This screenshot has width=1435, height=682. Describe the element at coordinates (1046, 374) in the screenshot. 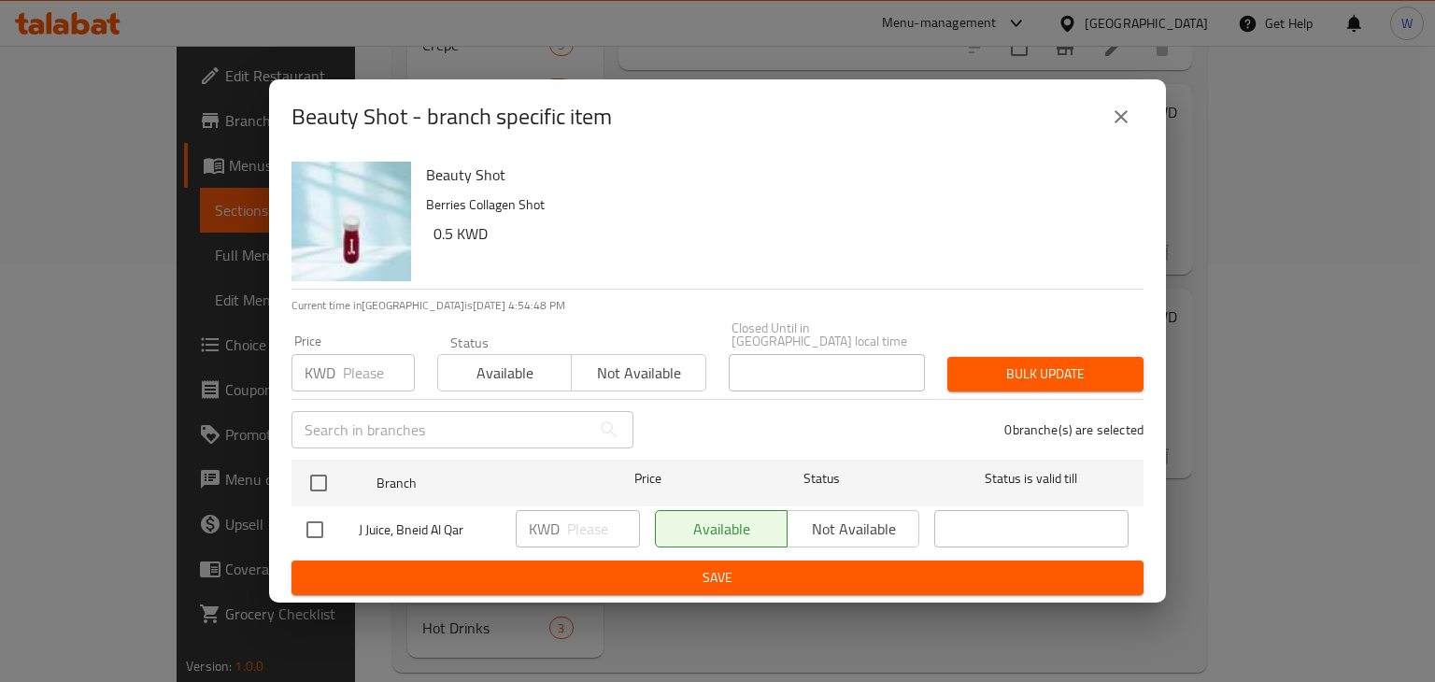

I see `button: Bulk update` at that location.